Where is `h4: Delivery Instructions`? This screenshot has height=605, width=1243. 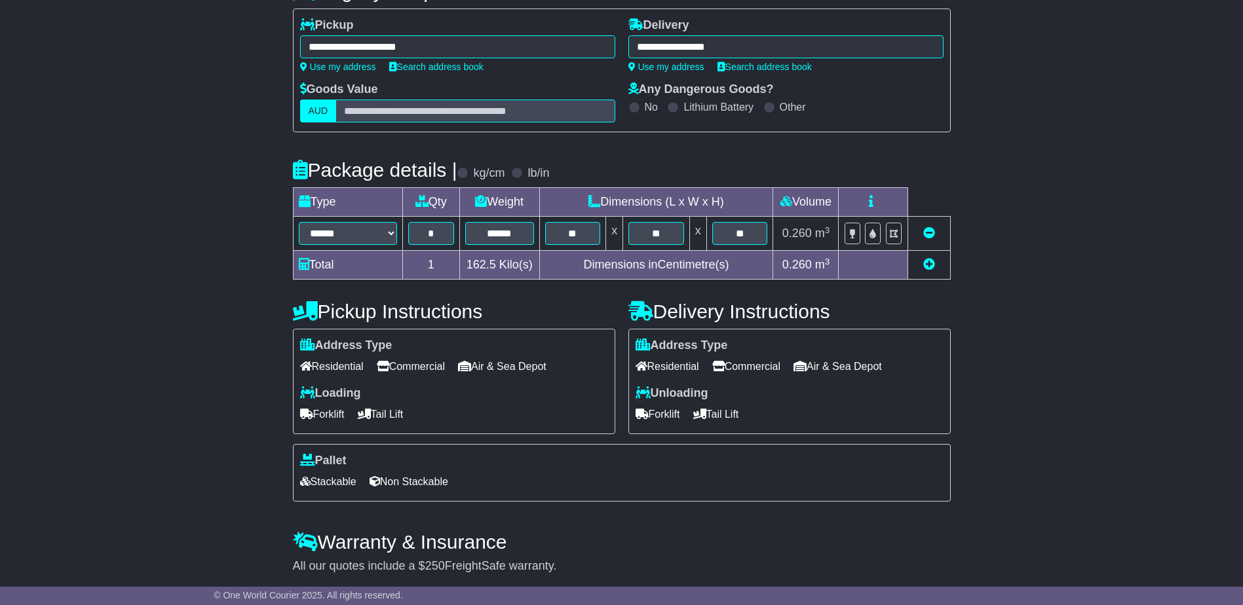
h4: Delivery Instructions is located at coordinates (789, 311).